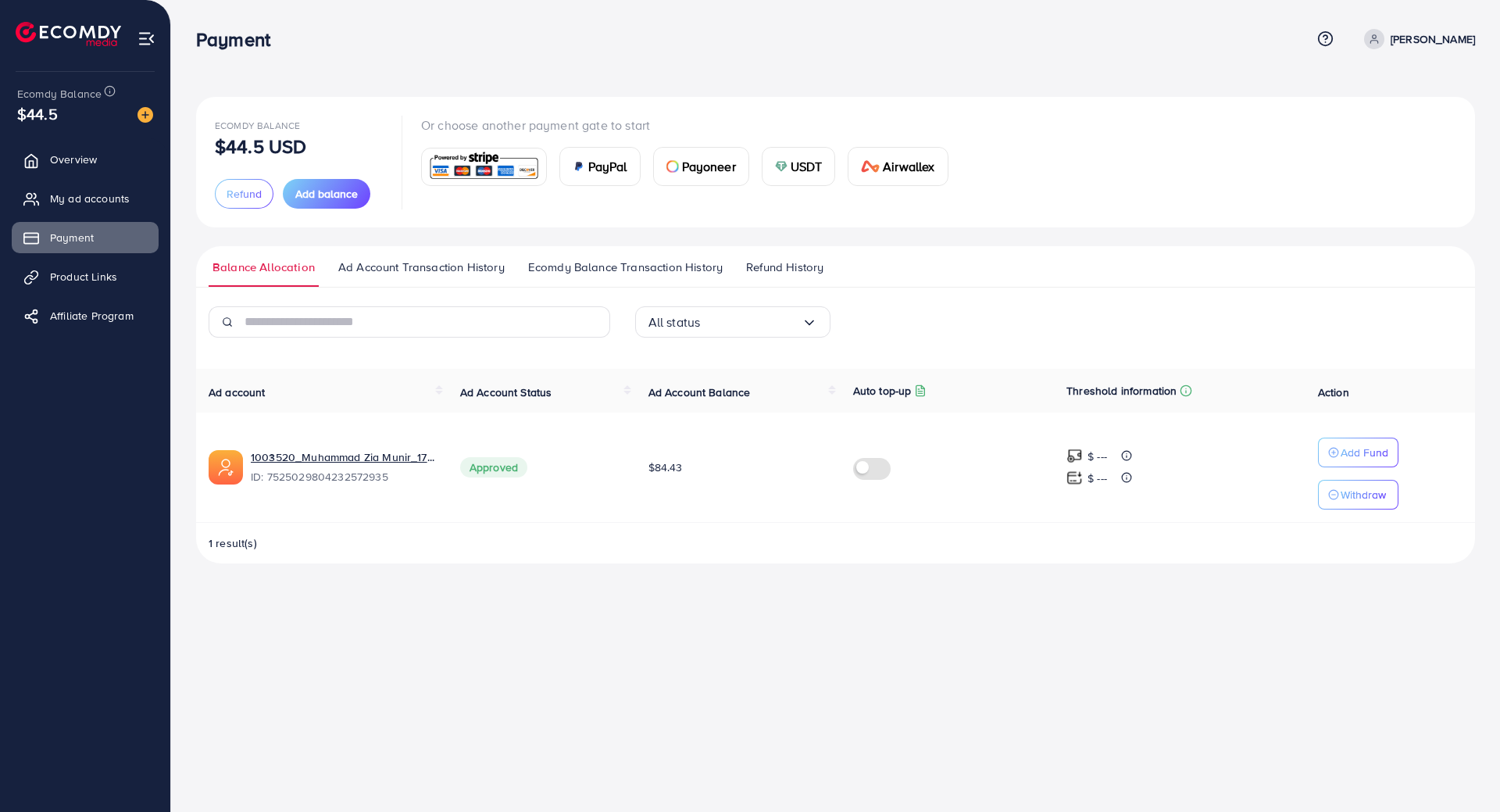 This screenshot has height=812, width=1500. I want to click on img: menu, so click(146, 39).